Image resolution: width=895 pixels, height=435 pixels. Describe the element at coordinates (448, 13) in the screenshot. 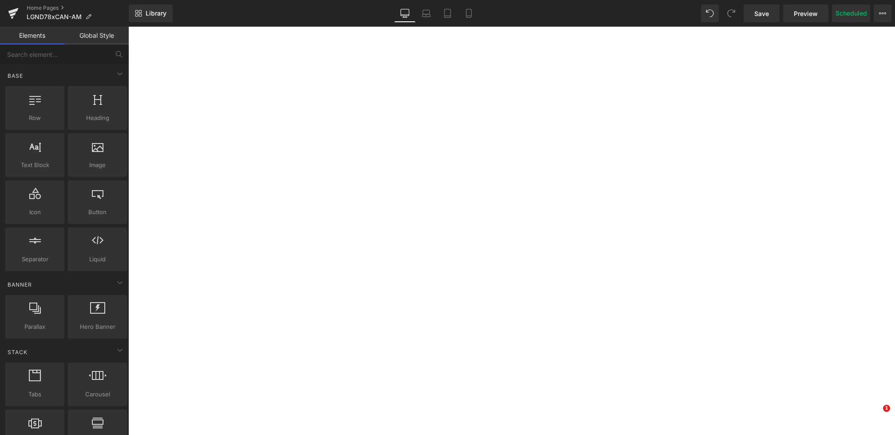

I see `a: Tablet` at that location.